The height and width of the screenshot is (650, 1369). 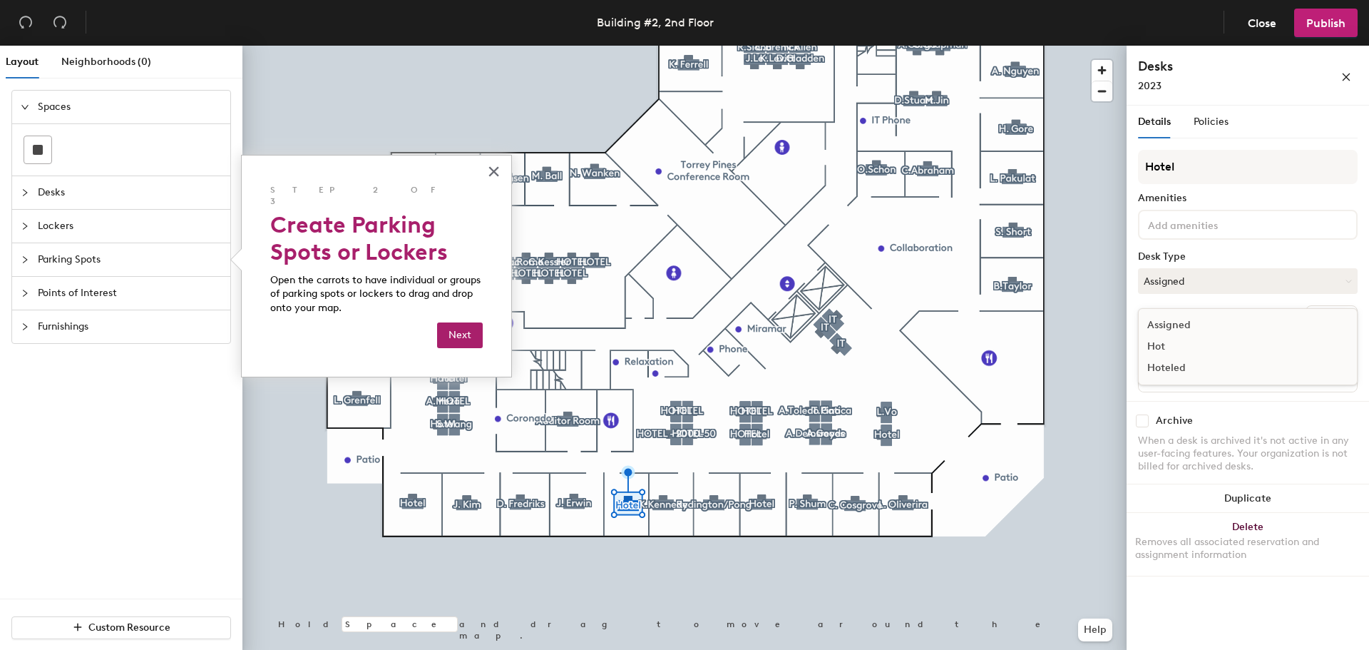 I want to click on button: Next, so click(x=460, y=335).